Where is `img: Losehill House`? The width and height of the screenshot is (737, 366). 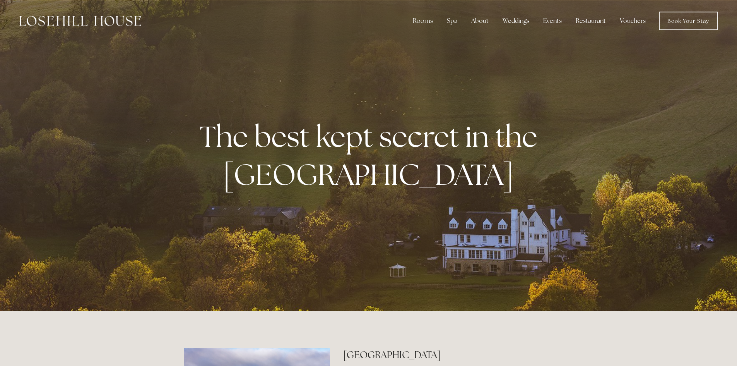 img: Losehill House is located at coordinates (80, 21).